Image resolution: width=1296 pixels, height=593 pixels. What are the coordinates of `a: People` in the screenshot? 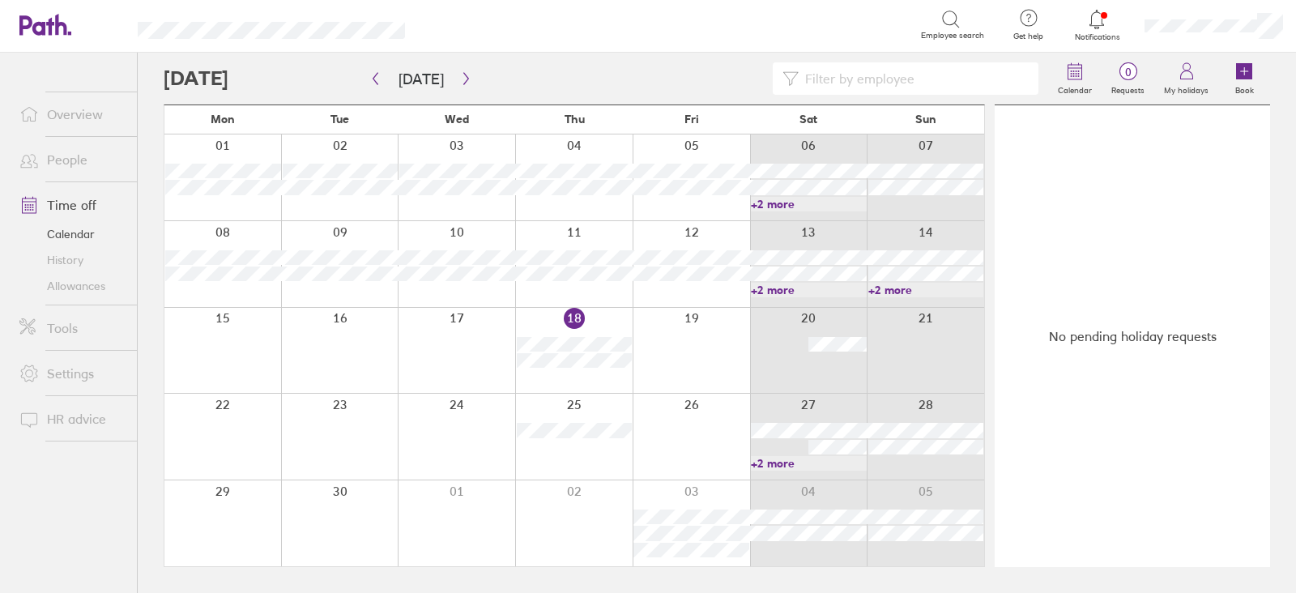 It's located at (71, 160).